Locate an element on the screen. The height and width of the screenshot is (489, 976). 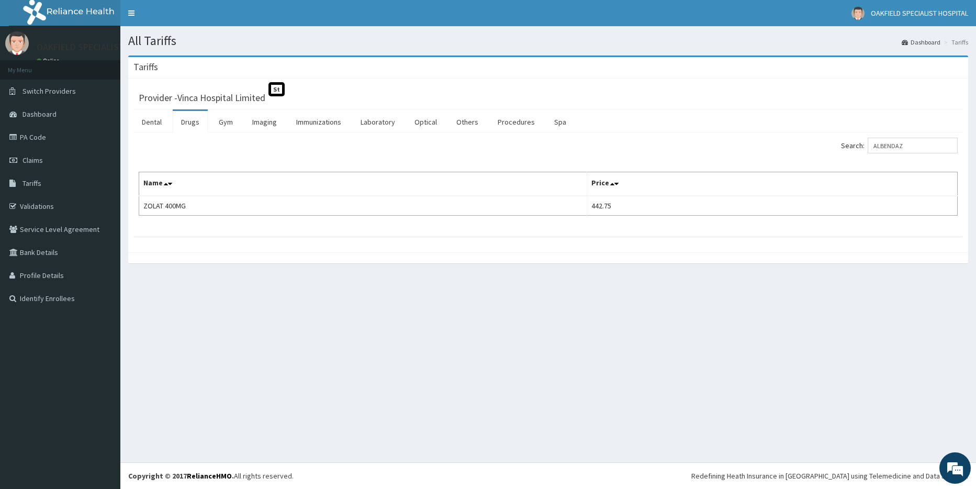
a: Drugs is located at coordinates (190, 122).